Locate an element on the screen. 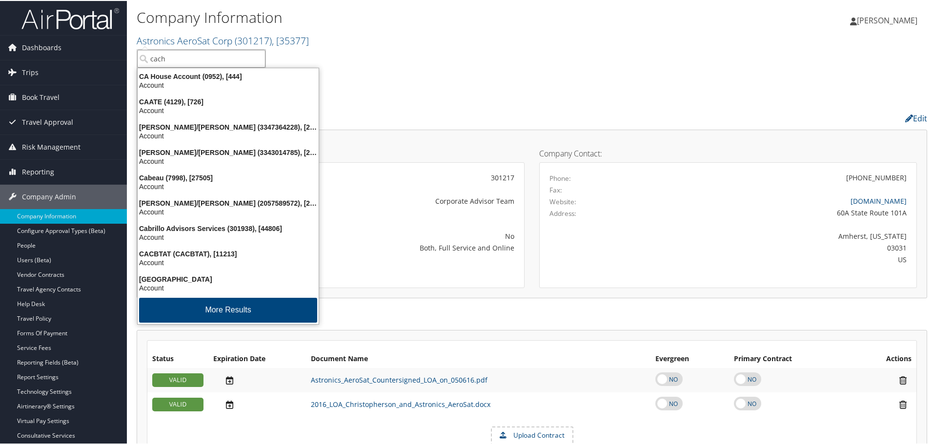  th: Expiration Date is located at coordinates (257, 359).